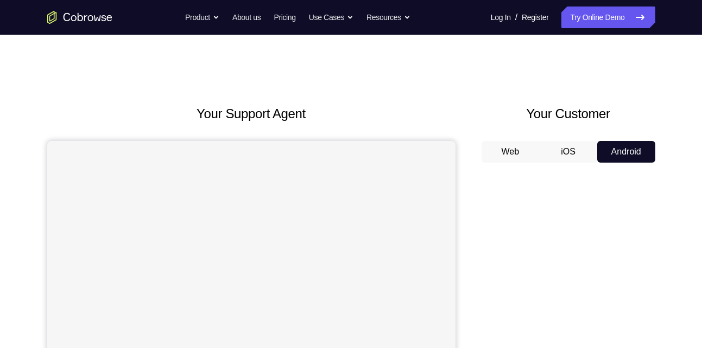  What do you see at coordinates (246, 17) in the screenshot?
I see `a: About us` at bounding box center [246, 17].